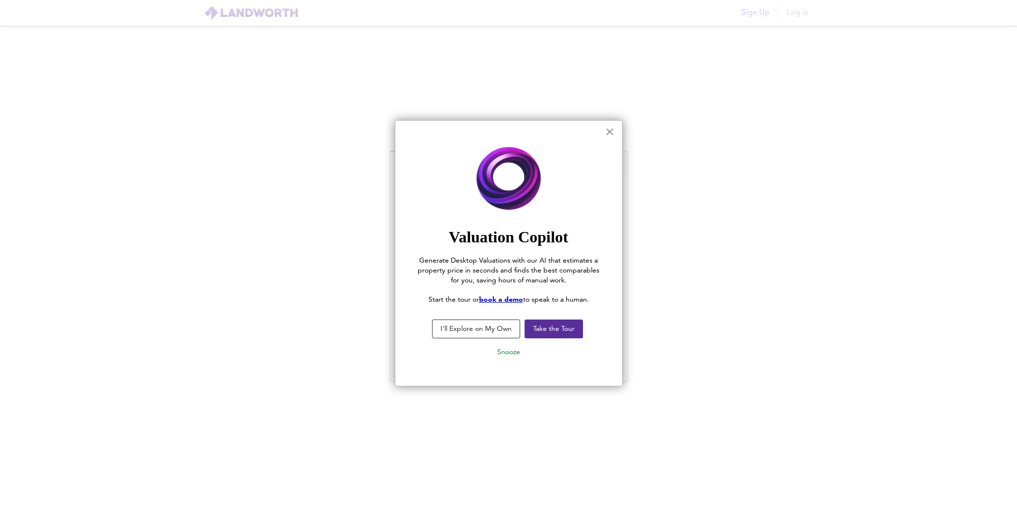  Describe the element at coordinates (610, 132) in the screenshot. I see `button: Close` at that location.